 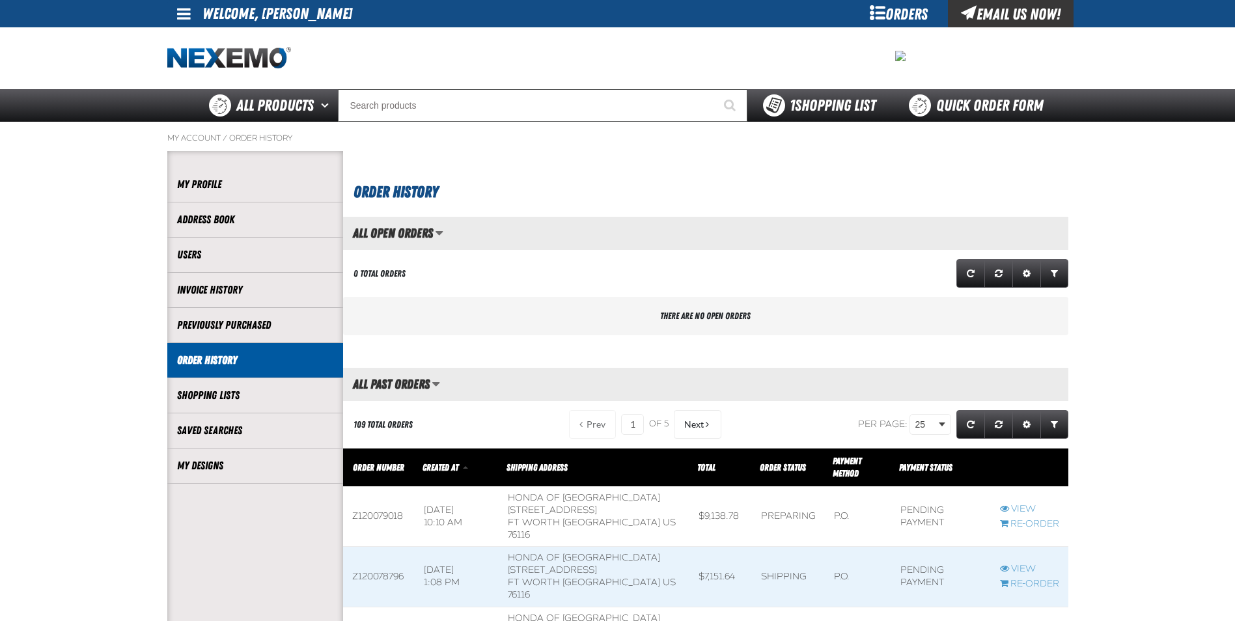 What do you see at coordinates (783, 468) in the screenshot?
I see `a: Order Status` at bounding box center [783, 468].